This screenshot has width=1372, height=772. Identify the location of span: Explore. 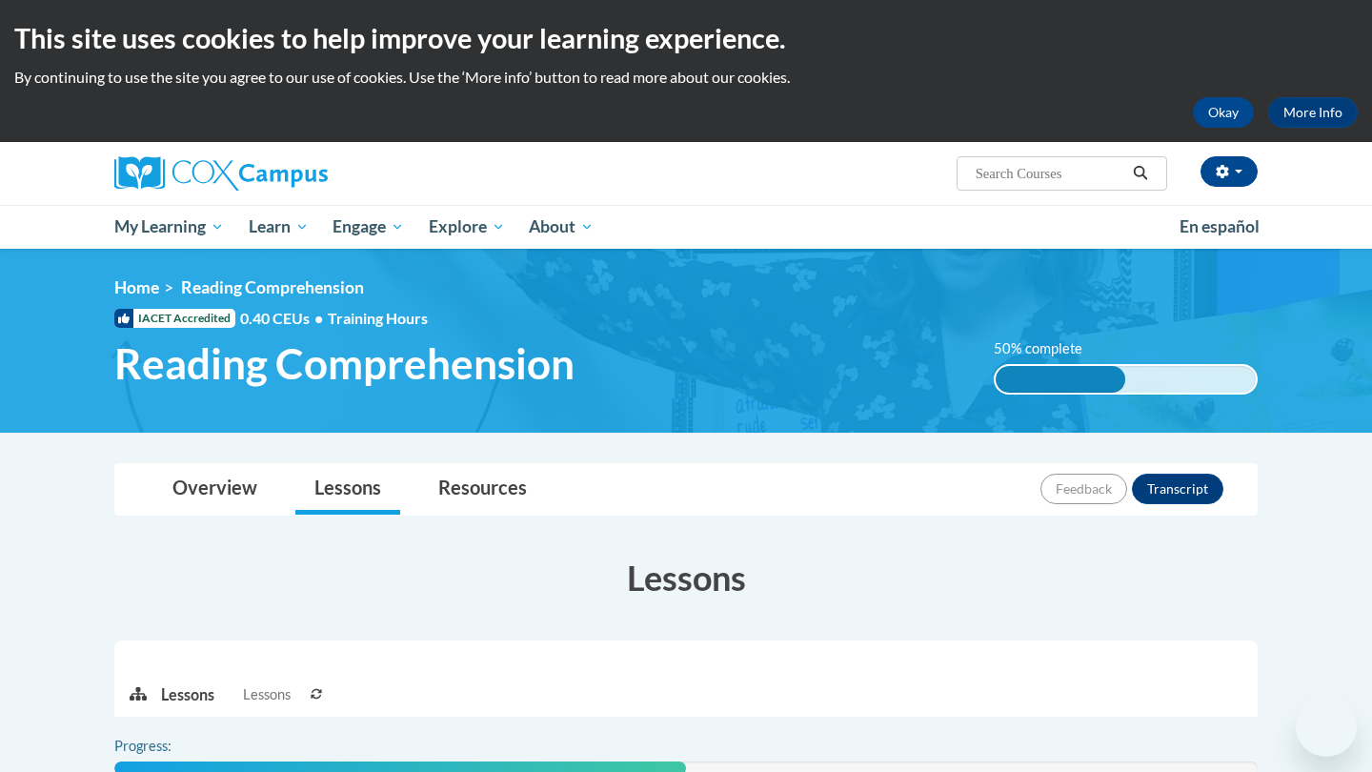
(467, 227).